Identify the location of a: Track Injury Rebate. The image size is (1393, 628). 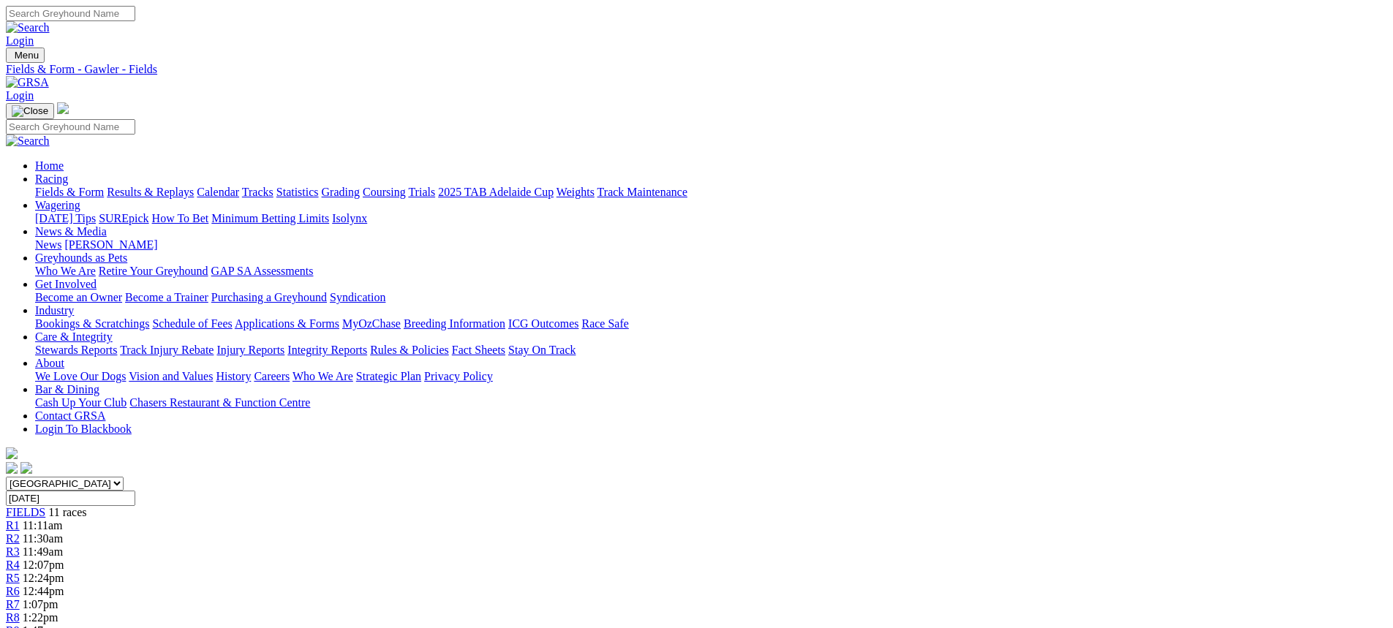
(167, 349).